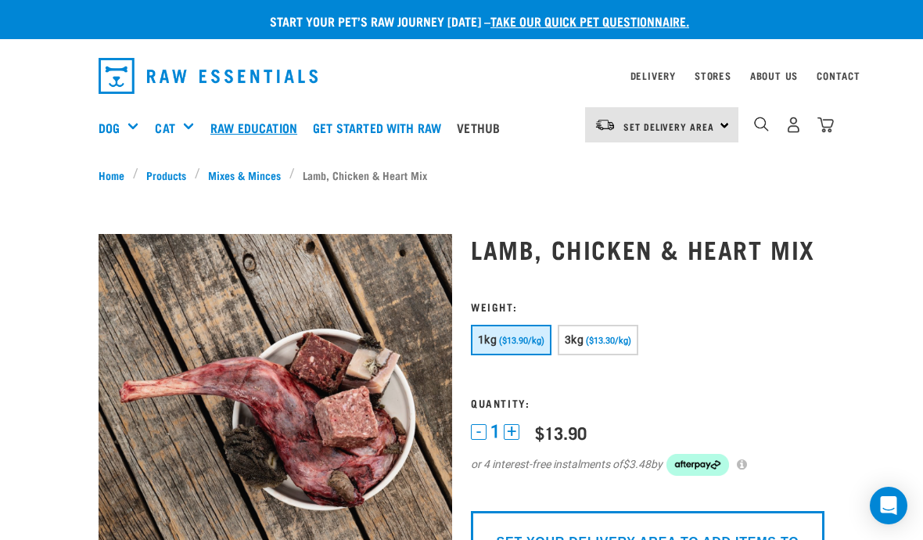 The height and width of the screenshot is (540, 923). I want to click on img: home-icon-1@2x.png, so click(761, 124).